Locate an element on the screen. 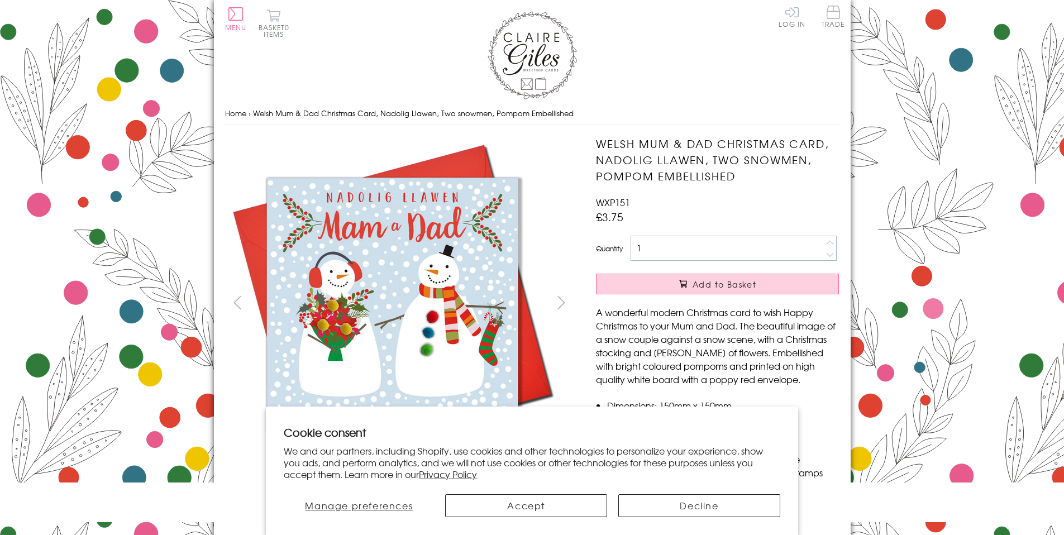 The image size is (1064, 535). h2: Cookie consent is located at coordinates (532, 432).